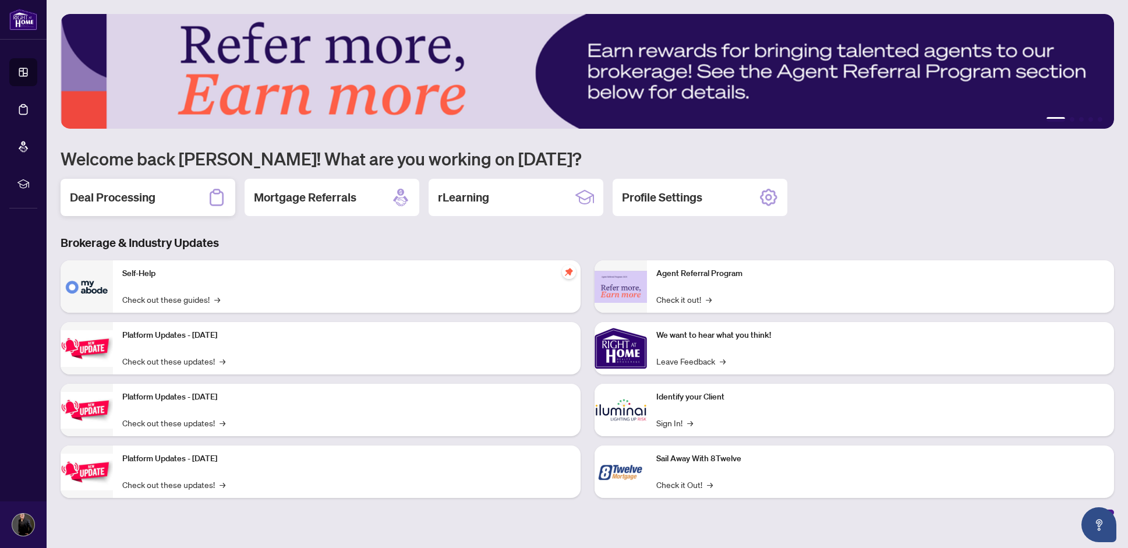 This screenshot has width=1128, height=548. I want to click on img: Platform Updates - July 8, 2025, so click(87, 410).